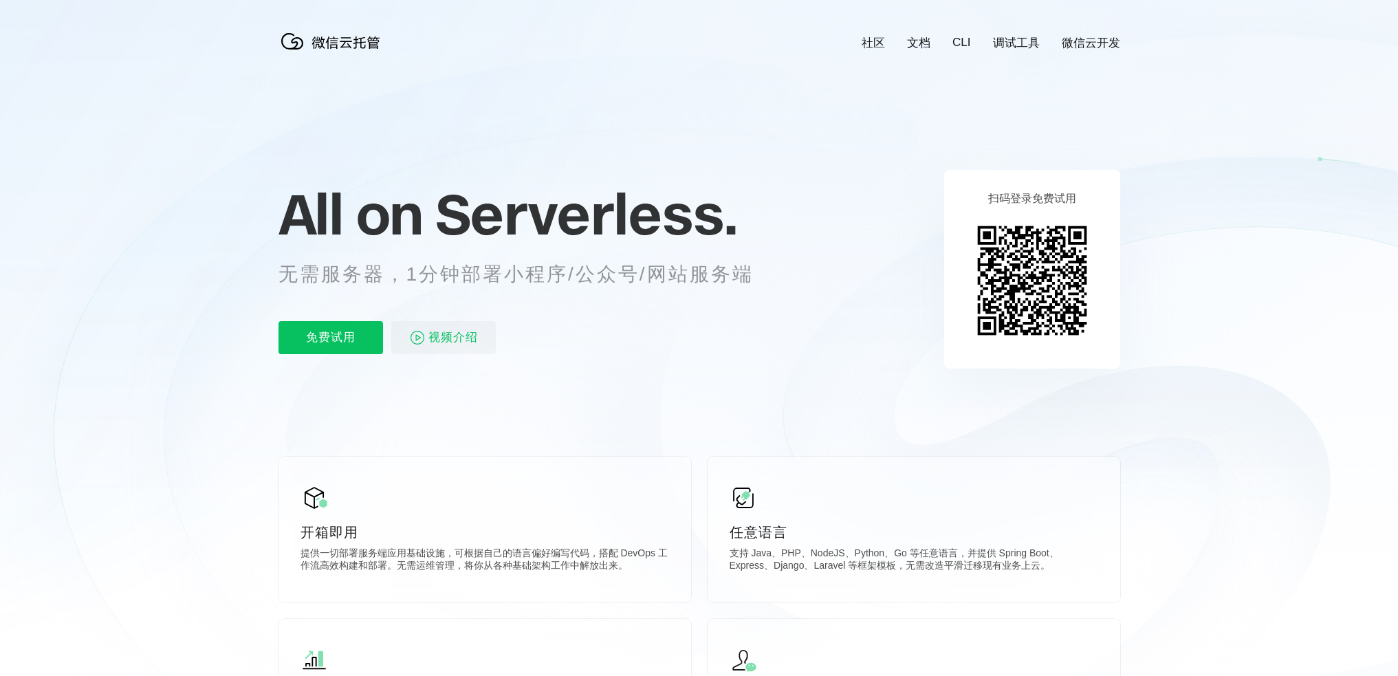 Image resolution: width=1398 pixels, height=676 pixels. What do you see at coordinates (914, 532) in the screenshot?
I see `p: 任意语言` at bounding box center [914, 532].